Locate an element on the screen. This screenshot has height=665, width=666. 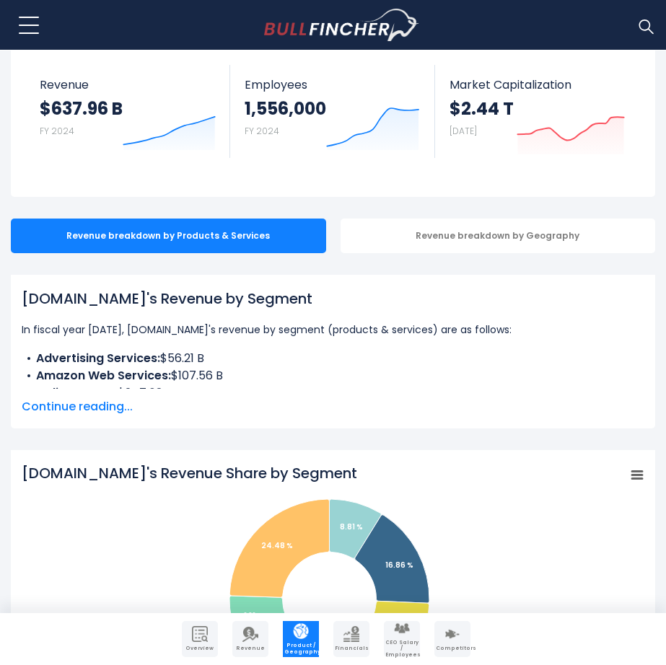
span: Product / Geography is located at coordinates (301, 648).